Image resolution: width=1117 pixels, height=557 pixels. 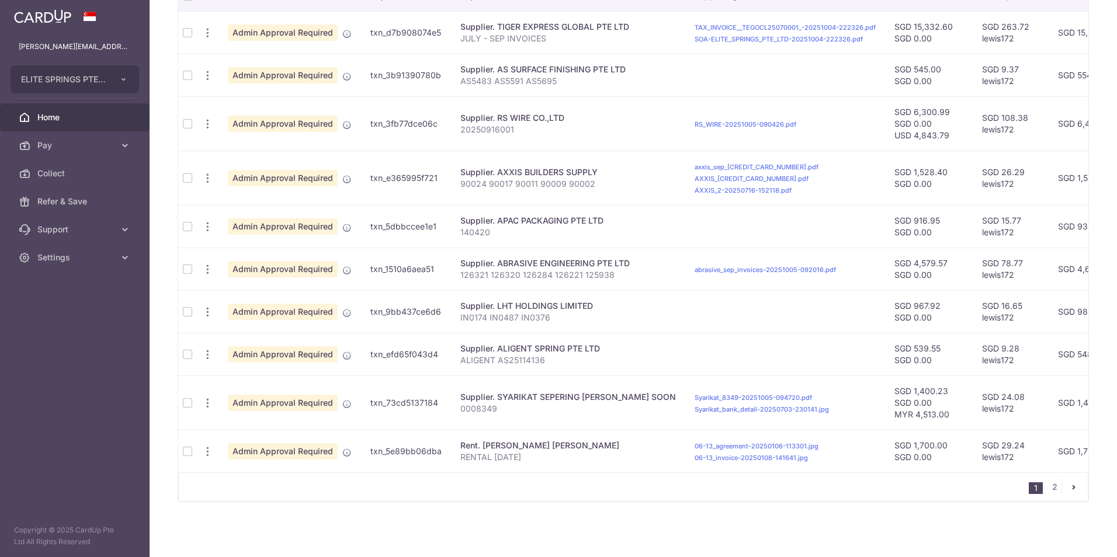 What do you see at coordinates (1010, 226) in the screenshot?
I see `td: SGD 15.77 lewis172` at bounding box center [1010, 226].